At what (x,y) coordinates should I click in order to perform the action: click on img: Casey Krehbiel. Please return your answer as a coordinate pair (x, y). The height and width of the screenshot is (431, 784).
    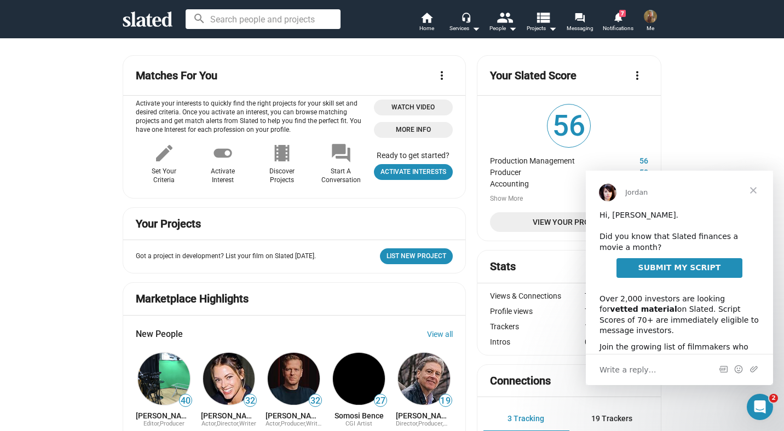
    Looking at the image, I should click on (293, 379).